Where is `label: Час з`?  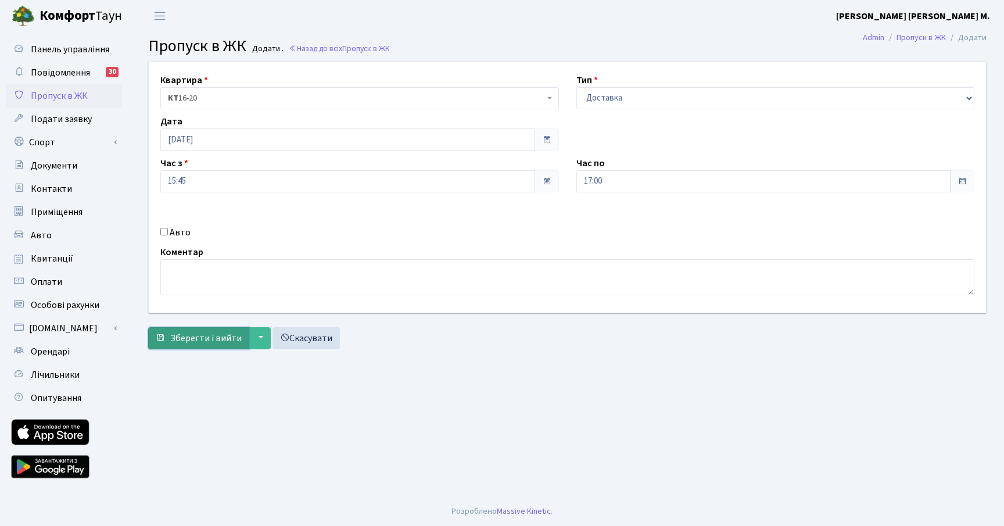 label: Час з is located at coordinates (174, 163).